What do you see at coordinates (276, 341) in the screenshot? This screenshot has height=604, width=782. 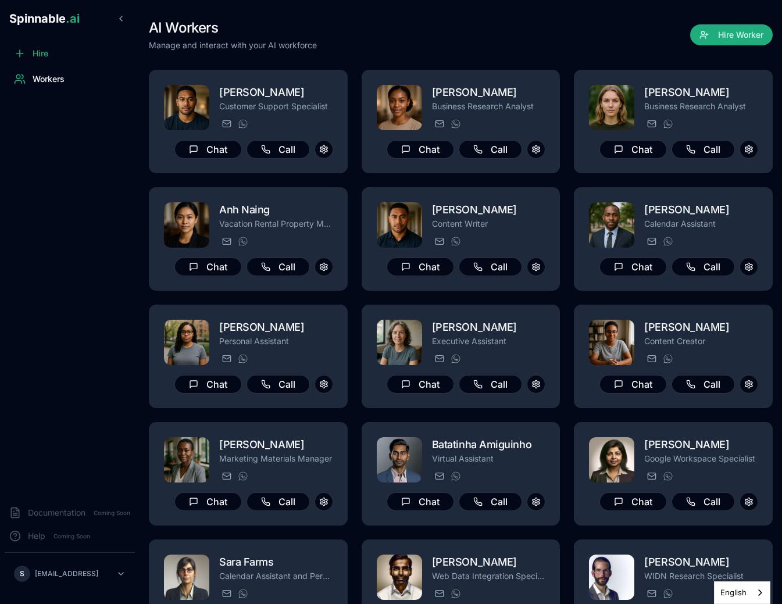 I see `p: Personal Assistant` at bounding box center [276, 341].